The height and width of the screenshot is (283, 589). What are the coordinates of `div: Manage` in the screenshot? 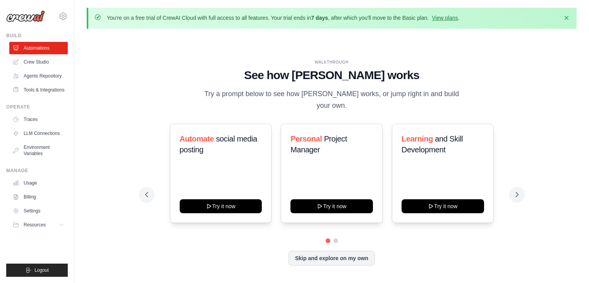 It's located at (37, 171).